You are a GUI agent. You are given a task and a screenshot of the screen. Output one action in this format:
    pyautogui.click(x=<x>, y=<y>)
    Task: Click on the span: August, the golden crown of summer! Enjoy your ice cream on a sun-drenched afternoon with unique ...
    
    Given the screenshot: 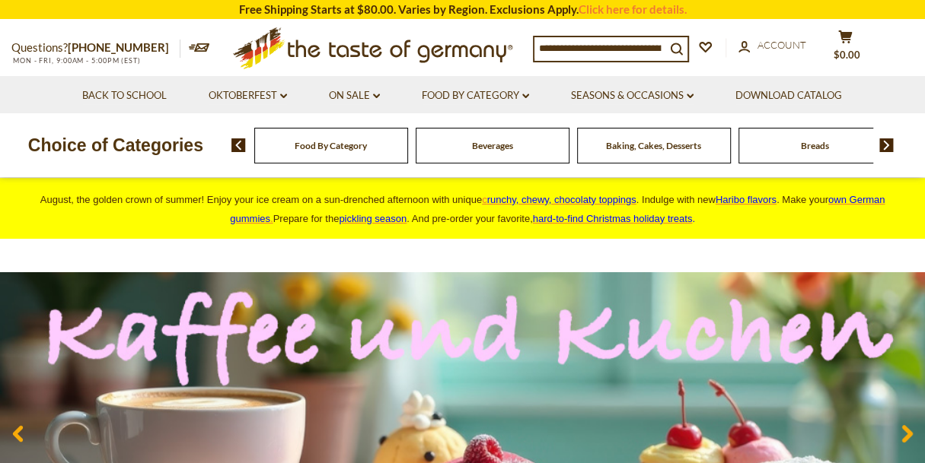 What is the action you would take?
    pyautogui.click(x=462, y=209)
    